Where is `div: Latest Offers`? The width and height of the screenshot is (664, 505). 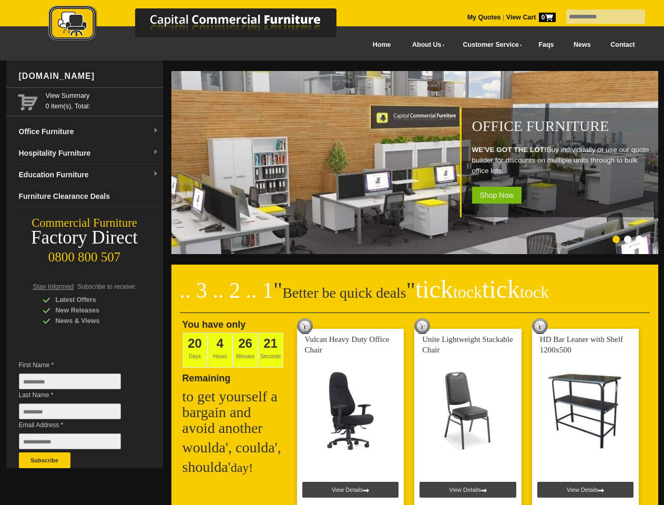
div: Latest Offers is located at coordinates (93, 300).